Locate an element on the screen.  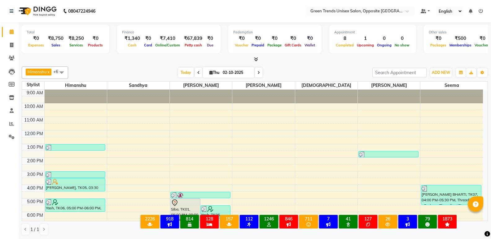
div: 1246 is located at coordinates (269, 219).